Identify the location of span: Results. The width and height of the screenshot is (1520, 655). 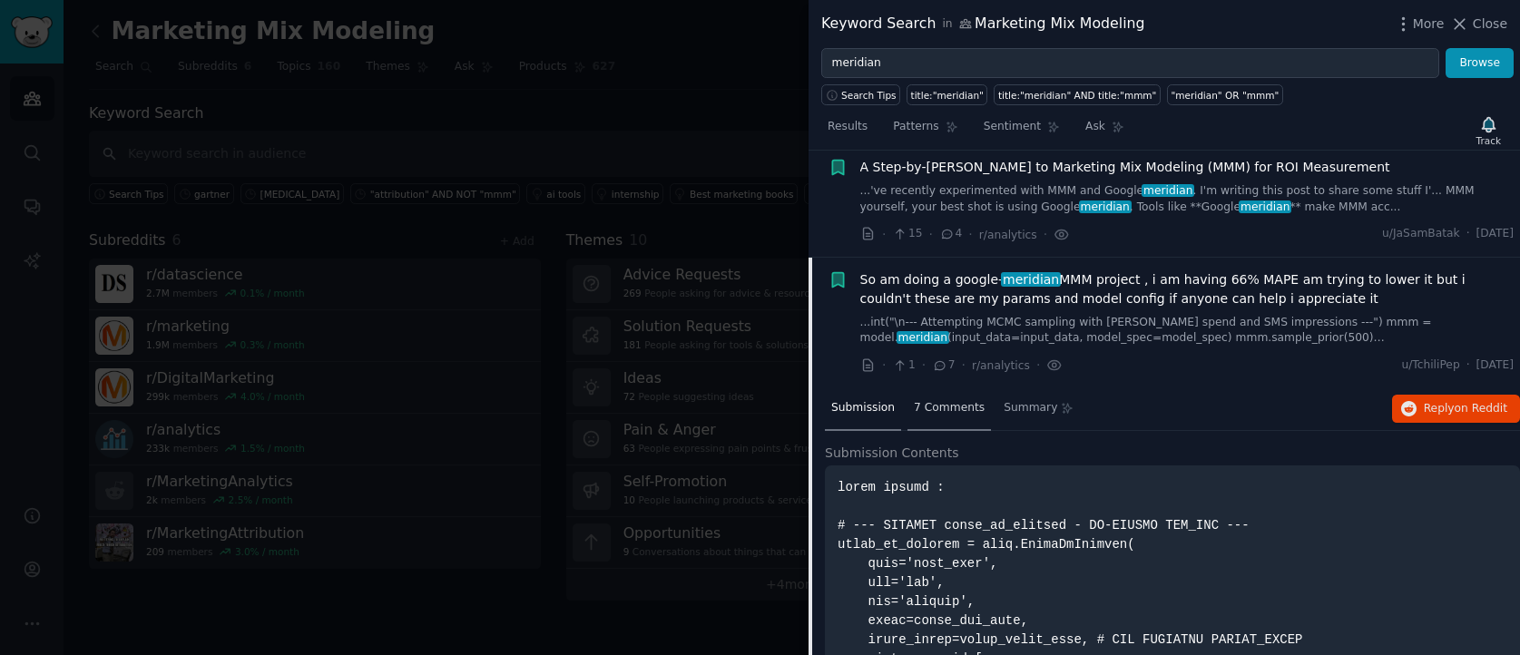
(848, 127).